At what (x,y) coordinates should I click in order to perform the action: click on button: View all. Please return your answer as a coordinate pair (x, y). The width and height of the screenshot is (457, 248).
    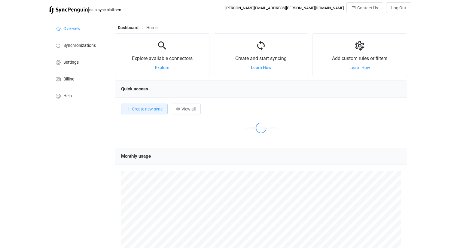
    Looking at the image, I should click on (186, 109).